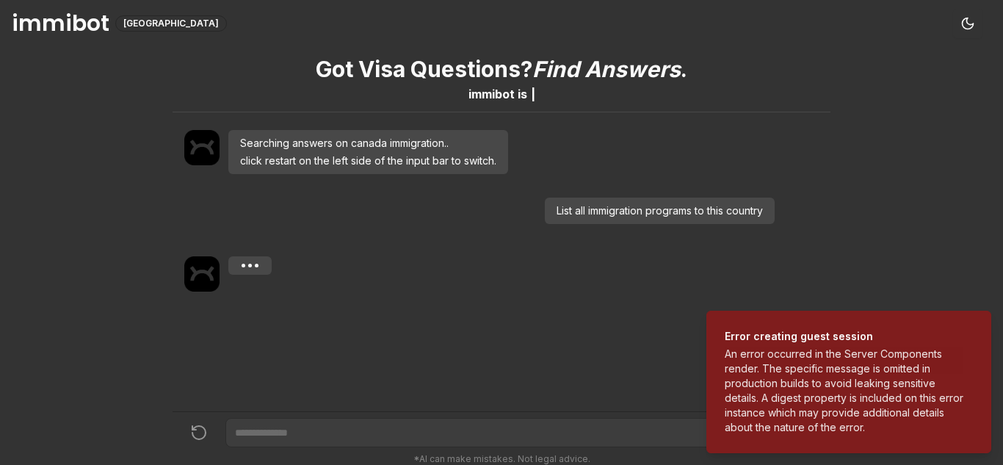 This screenshot has height=465, width=1003. What do you see at coordinates (60, 24) in the screenshot?
I see `h1: immibot` at bounding box center [60, 24].